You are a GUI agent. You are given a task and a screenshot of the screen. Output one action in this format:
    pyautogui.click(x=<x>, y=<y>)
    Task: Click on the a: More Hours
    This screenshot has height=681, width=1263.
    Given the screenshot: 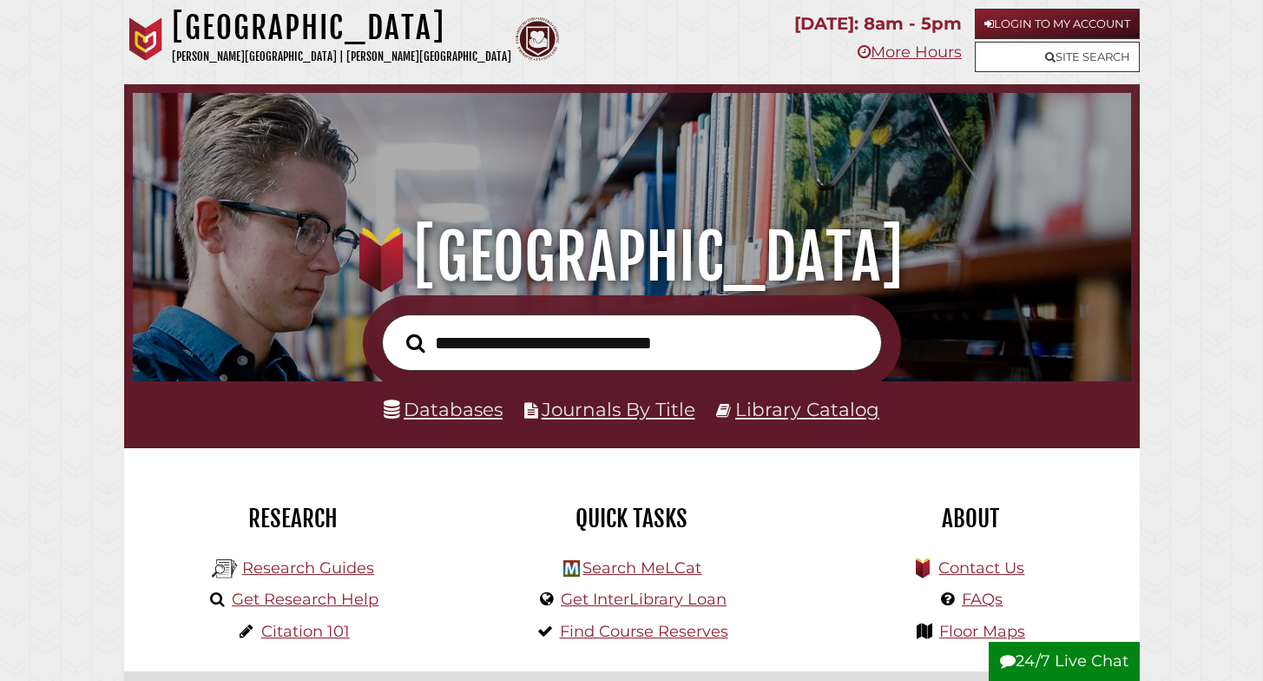 What is the action you would take?
    pyautogui.click(x=910, y=52)
    